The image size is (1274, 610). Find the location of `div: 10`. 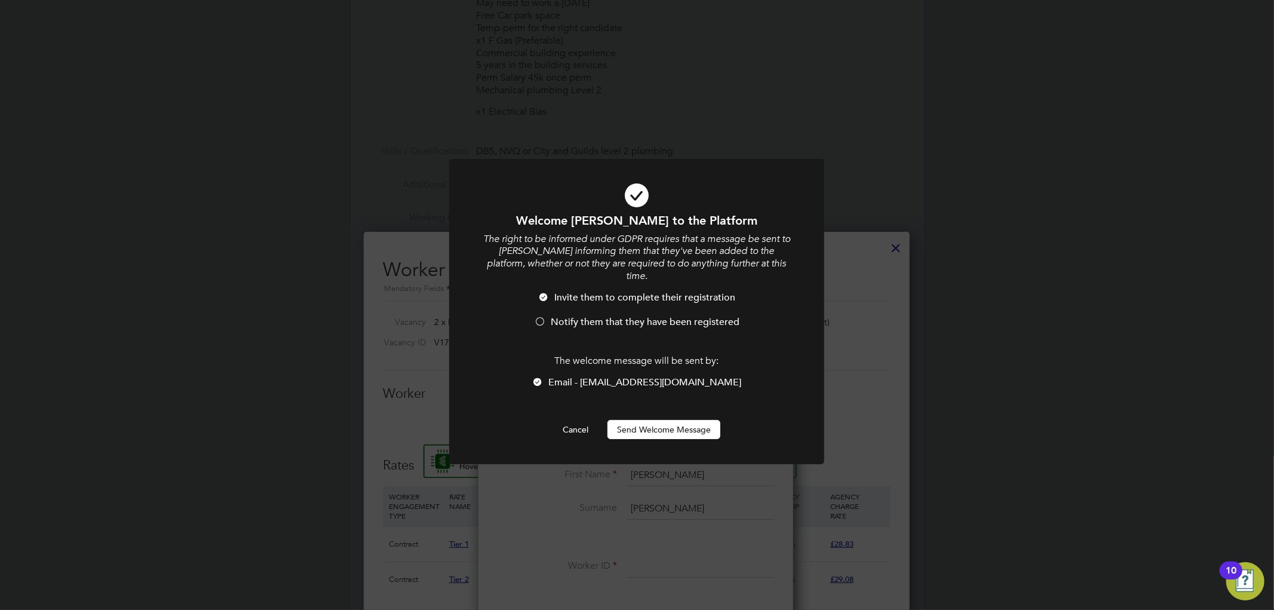

div: 10 is located at coordinates (1231, 578).